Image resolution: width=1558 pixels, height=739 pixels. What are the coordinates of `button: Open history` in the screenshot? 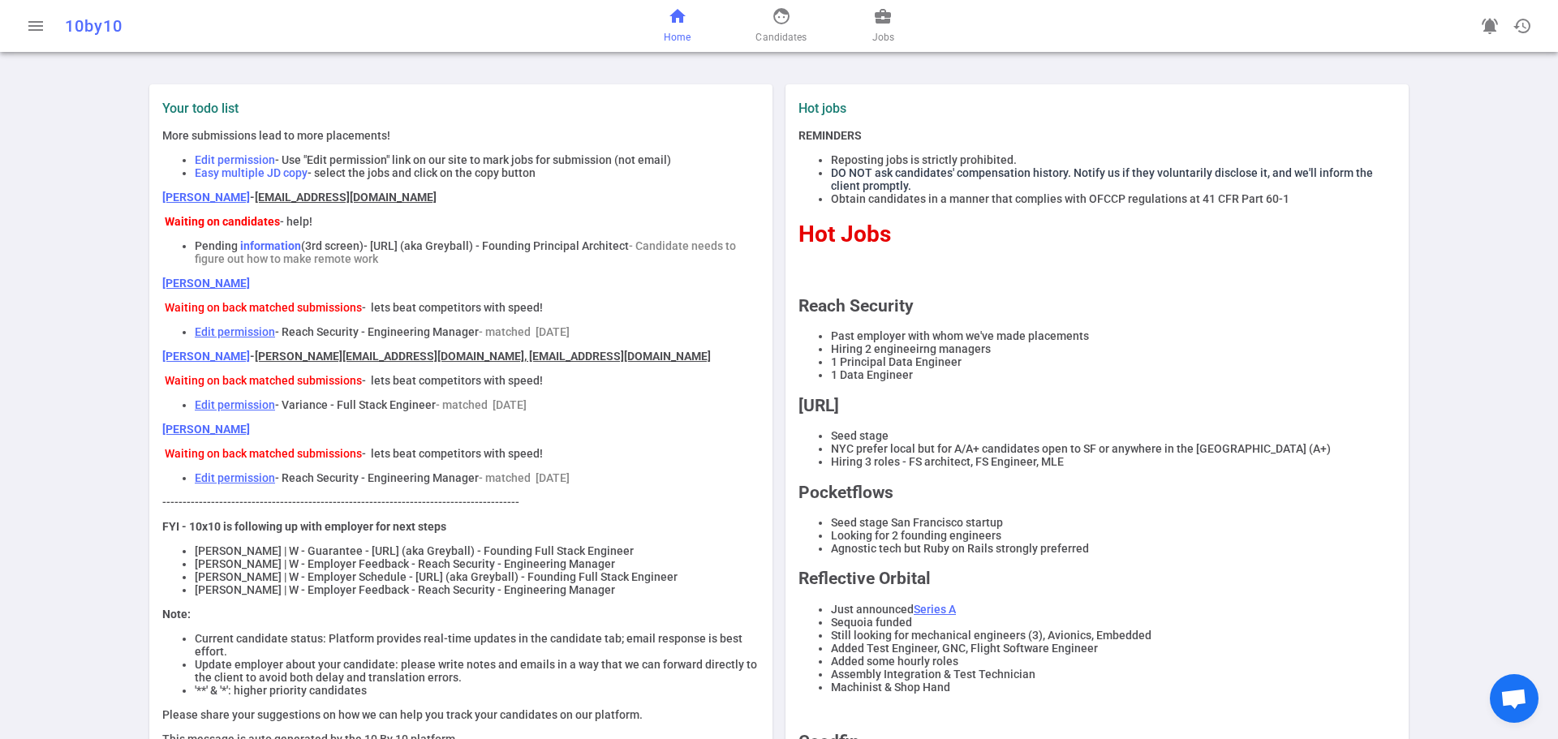 It's located at (1522, 26).